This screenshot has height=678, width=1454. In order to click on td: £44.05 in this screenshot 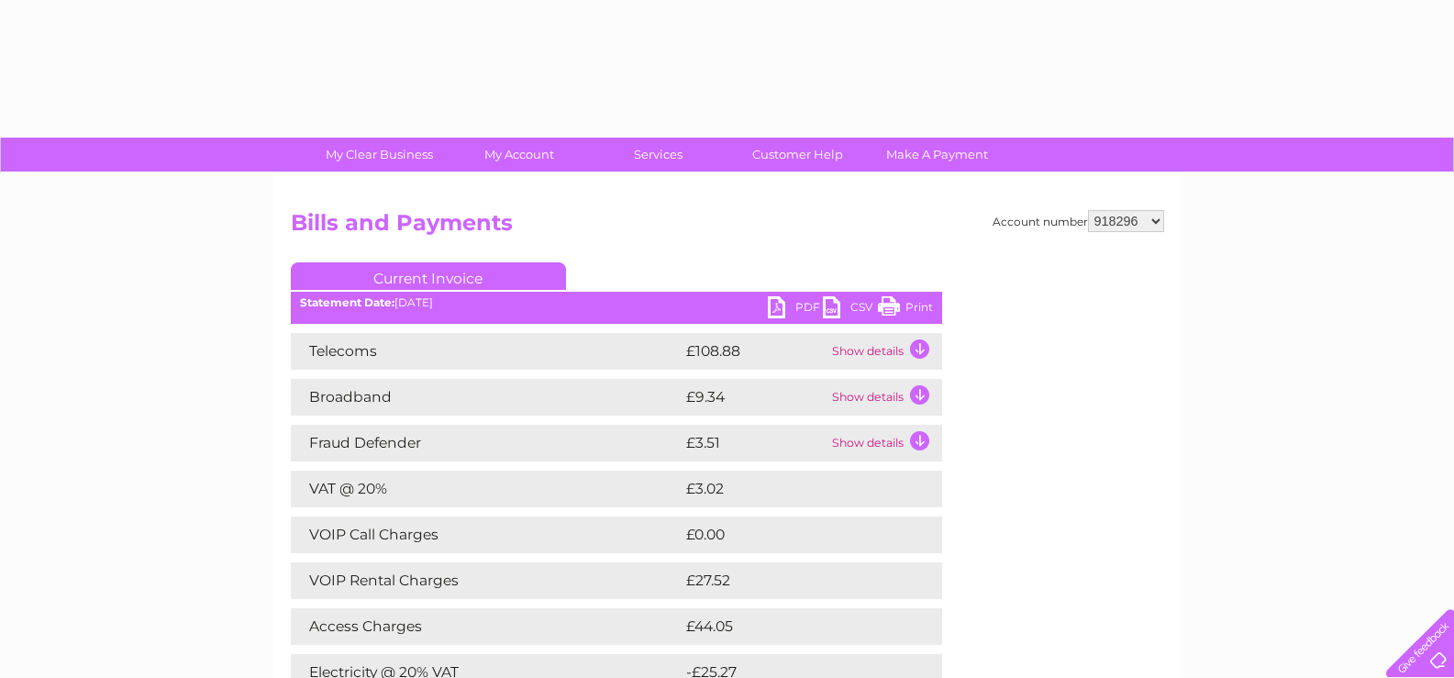, I will do `click(794, 627)`.